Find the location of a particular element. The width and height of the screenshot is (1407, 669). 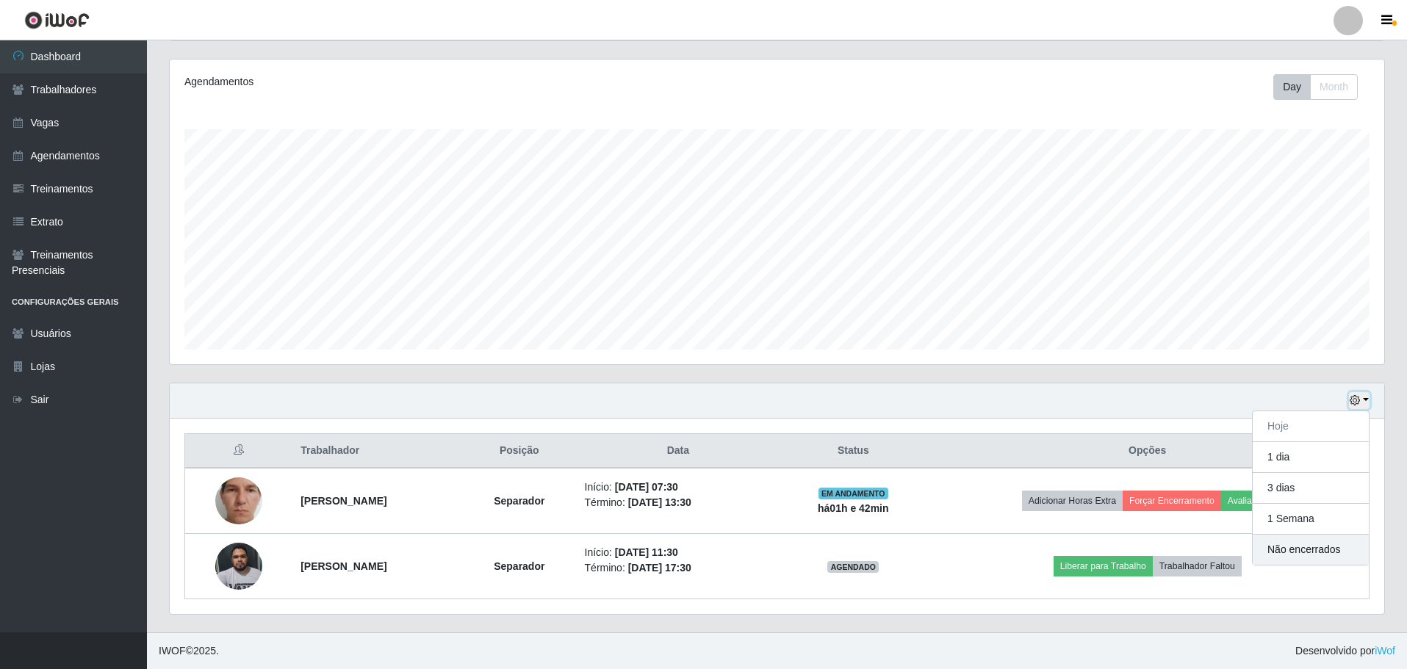

button: 3 dias is located at coordinates (1311, 489).